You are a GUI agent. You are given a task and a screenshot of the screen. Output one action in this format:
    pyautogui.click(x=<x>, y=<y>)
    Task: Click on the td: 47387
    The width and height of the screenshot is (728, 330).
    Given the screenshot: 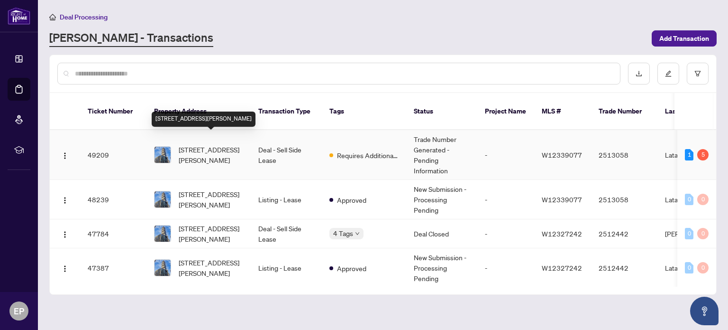 What is the action you would take?
    pyautogui.click(x=113, y=267)
    